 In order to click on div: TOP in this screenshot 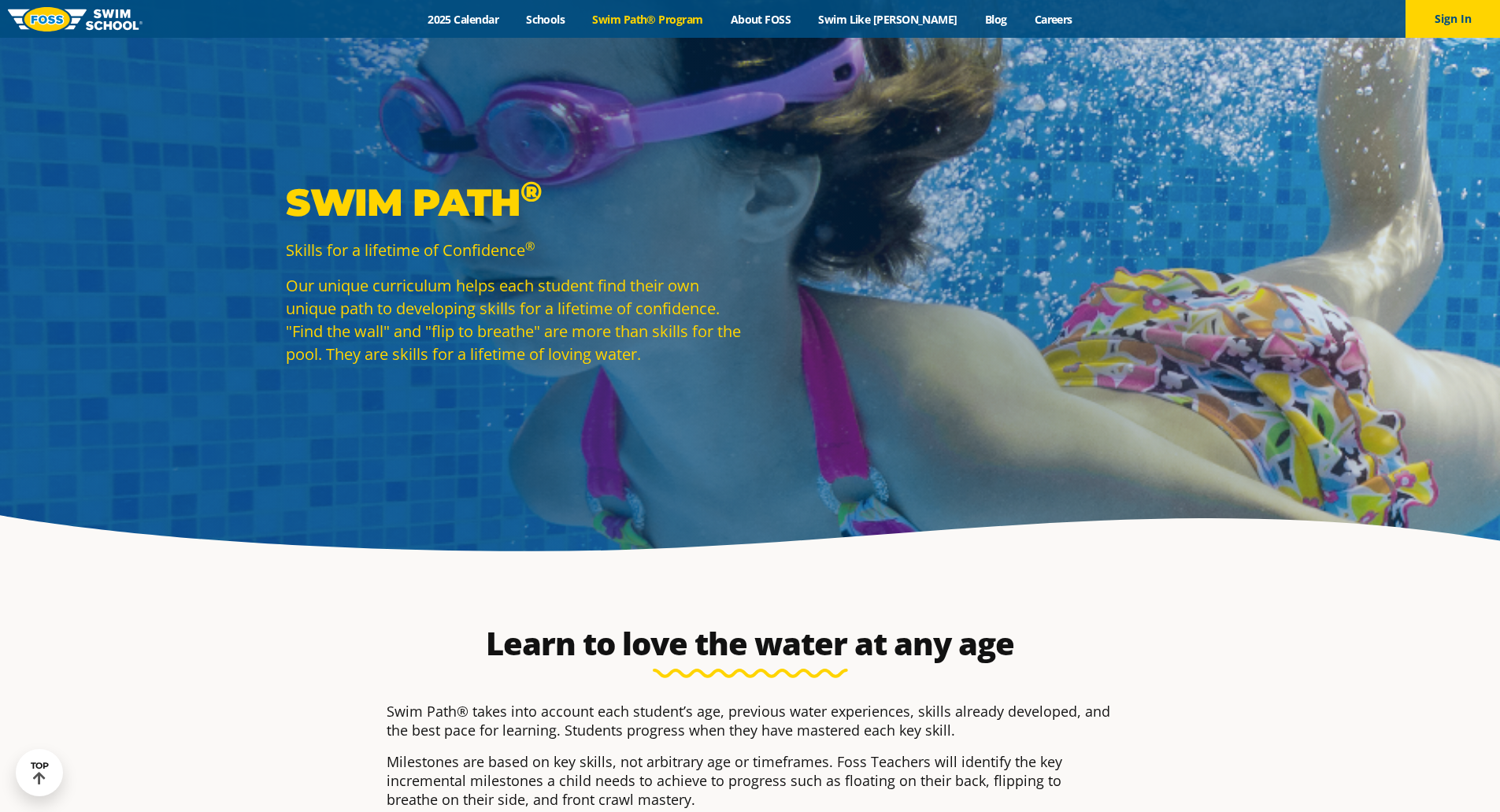, I will do `click(39, 773)`.